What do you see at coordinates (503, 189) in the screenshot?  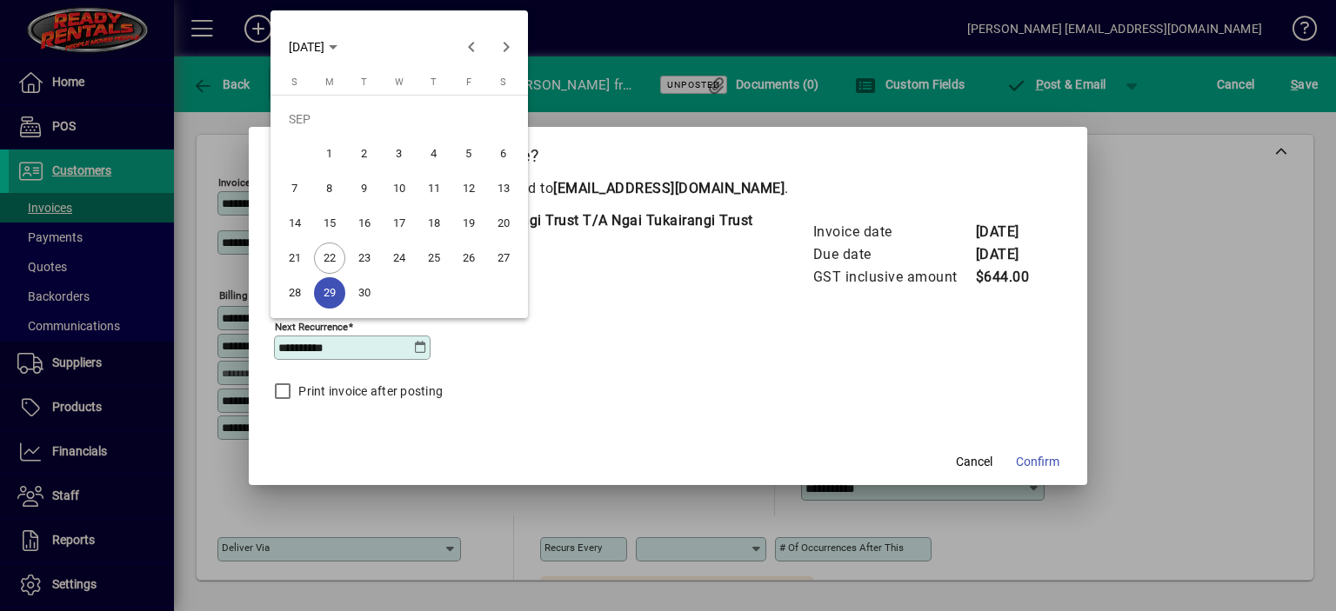 I see `span: 13` at bounding box center [503, 189].